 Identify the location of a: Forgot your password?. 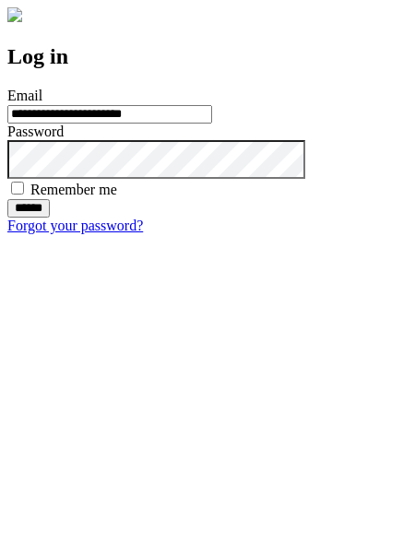
(75, 225).